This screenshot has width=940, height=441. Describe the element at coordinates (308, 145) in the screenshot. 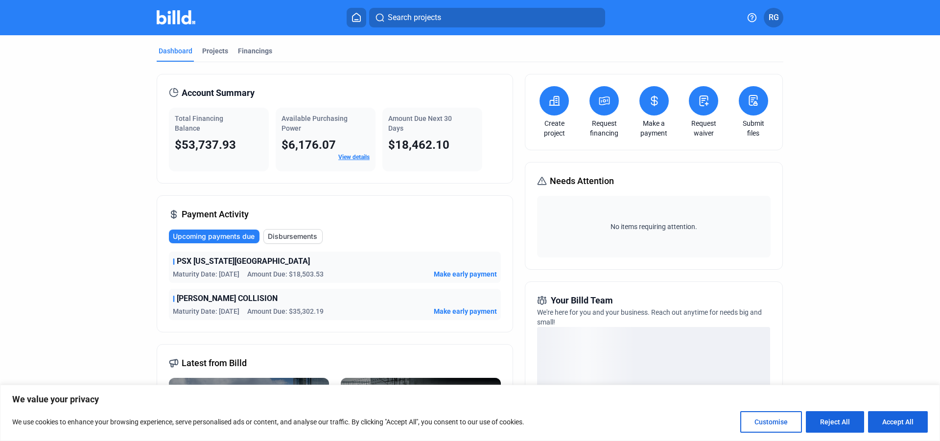

I see `span: $6,176.07` at that location.